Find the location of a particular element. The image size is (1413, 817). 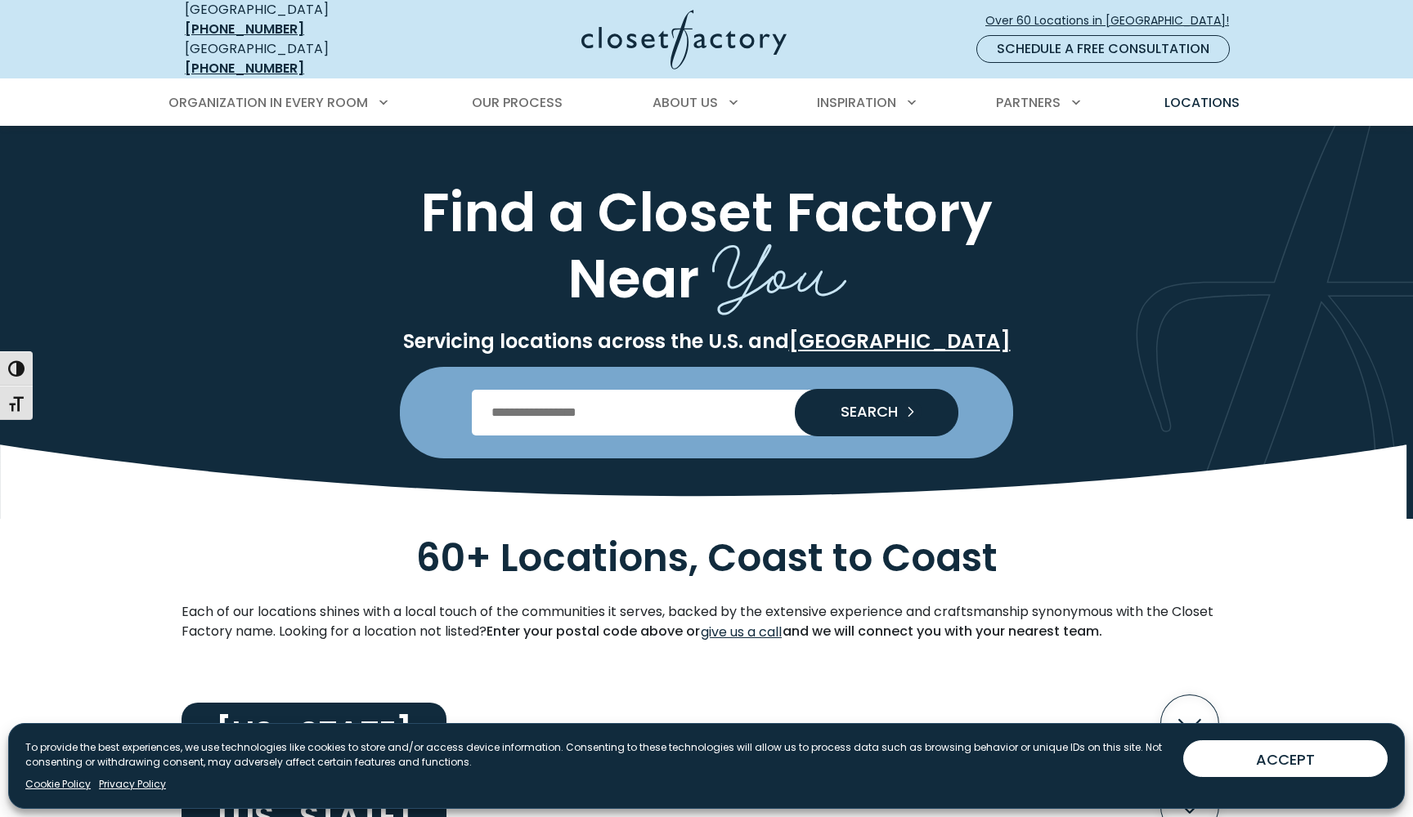

strong: Enter your postal code above or and we will connect you with your nearest team. is located at coordinates (794, 631).